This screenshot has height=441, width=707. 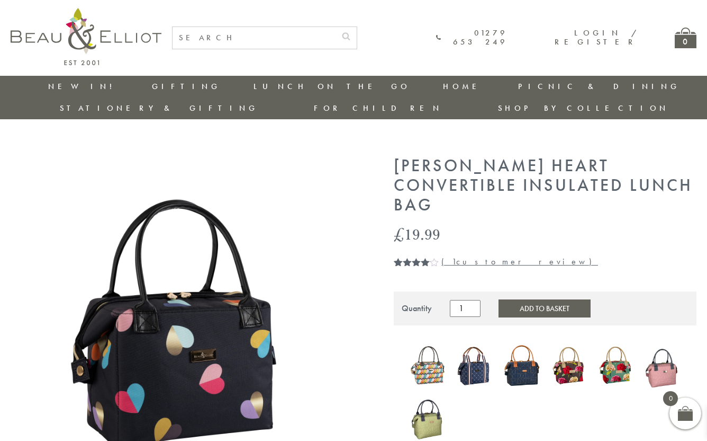 I want to click on a: Login / Register, so click(x=596, y=37).